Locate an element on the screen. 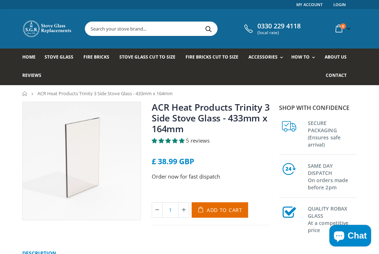  span: How To is located at coordinates (300, 57).